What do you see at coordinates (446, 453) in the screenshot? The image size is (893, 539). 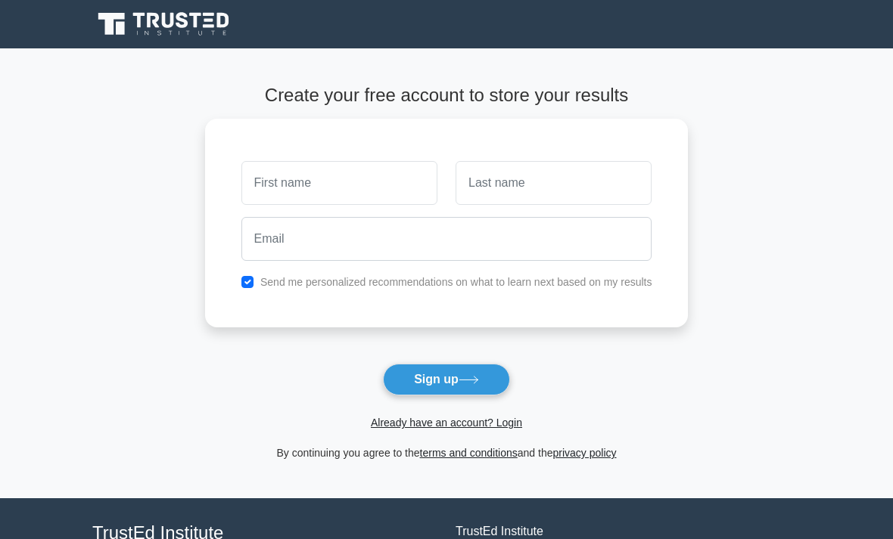 I see `div: By continuing you agree to the and the` at bounding box center [446, 453].